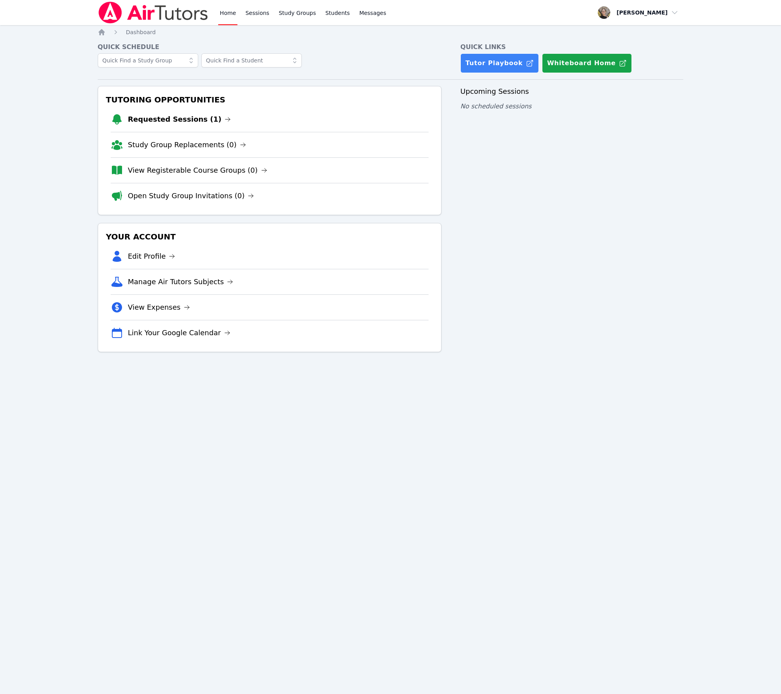  I want to click on nav: Breadcrumb, so click(390, 32).